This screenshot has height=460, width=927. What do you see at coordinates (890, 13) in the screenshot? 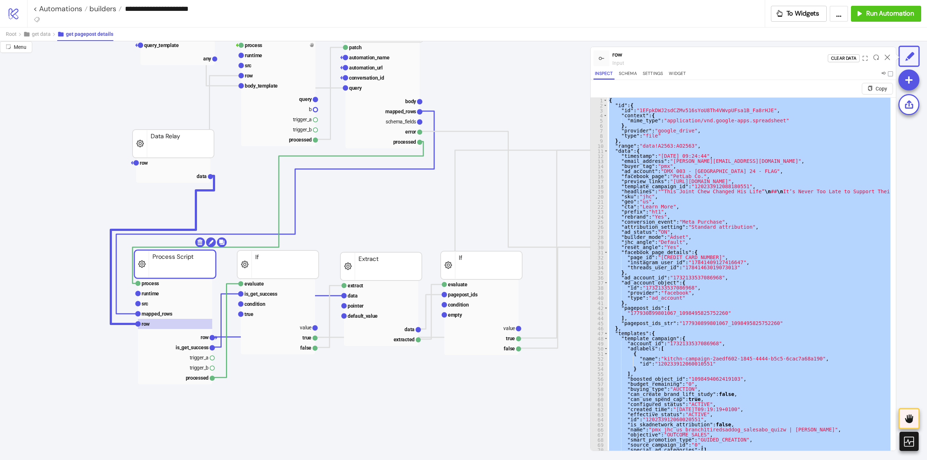
I see `span: Run Automation` at bounding box center [890, 13].